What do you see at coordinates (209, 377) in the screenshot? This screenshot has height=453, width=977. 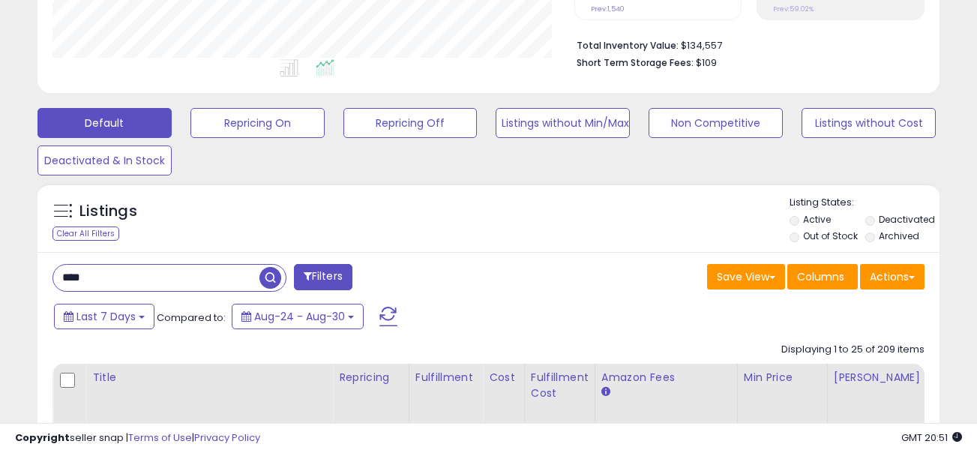 I see `div: Title` at bounding box center [209, 377].